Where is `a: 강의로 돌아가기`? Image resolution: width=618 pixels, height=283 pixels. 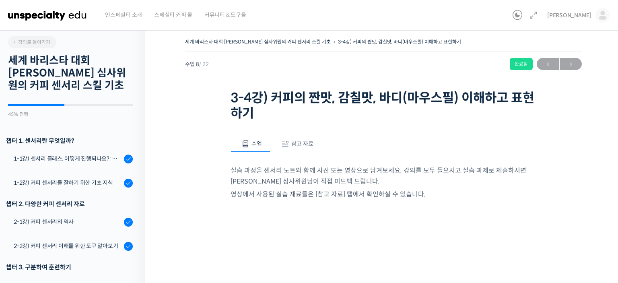 a: 강의로 돌아가기 is located at coordinates (32, 42).